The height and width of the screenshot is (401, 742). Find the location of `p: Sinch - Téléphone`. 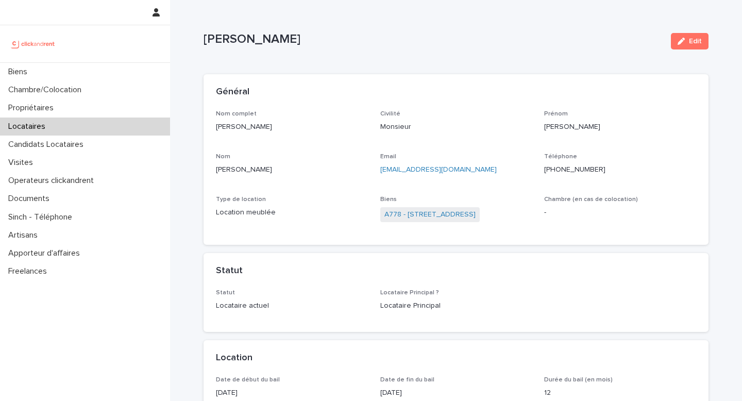

p: Sinch - Téléphone is located at coordinates (42, 217).